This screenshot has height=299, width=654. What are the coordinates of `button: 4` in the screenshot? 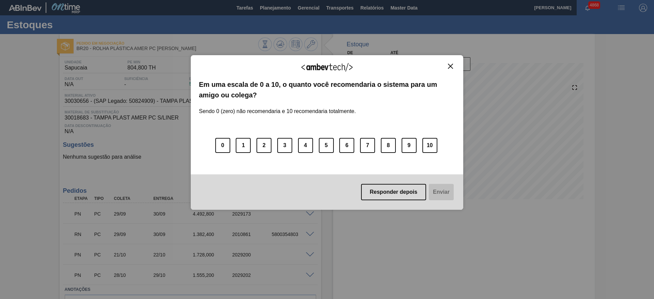 It's located at (305, 145).